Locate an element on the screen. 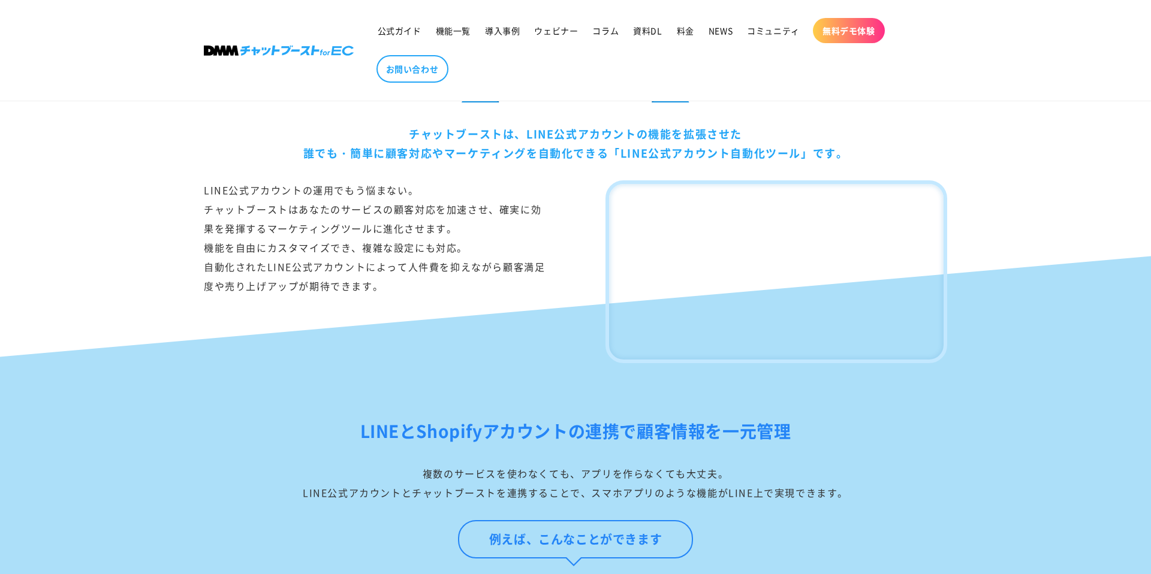 Image resolution: width=1151 pixels, height=574 pixels. span: NEWS is located at coordinates (720, 31).